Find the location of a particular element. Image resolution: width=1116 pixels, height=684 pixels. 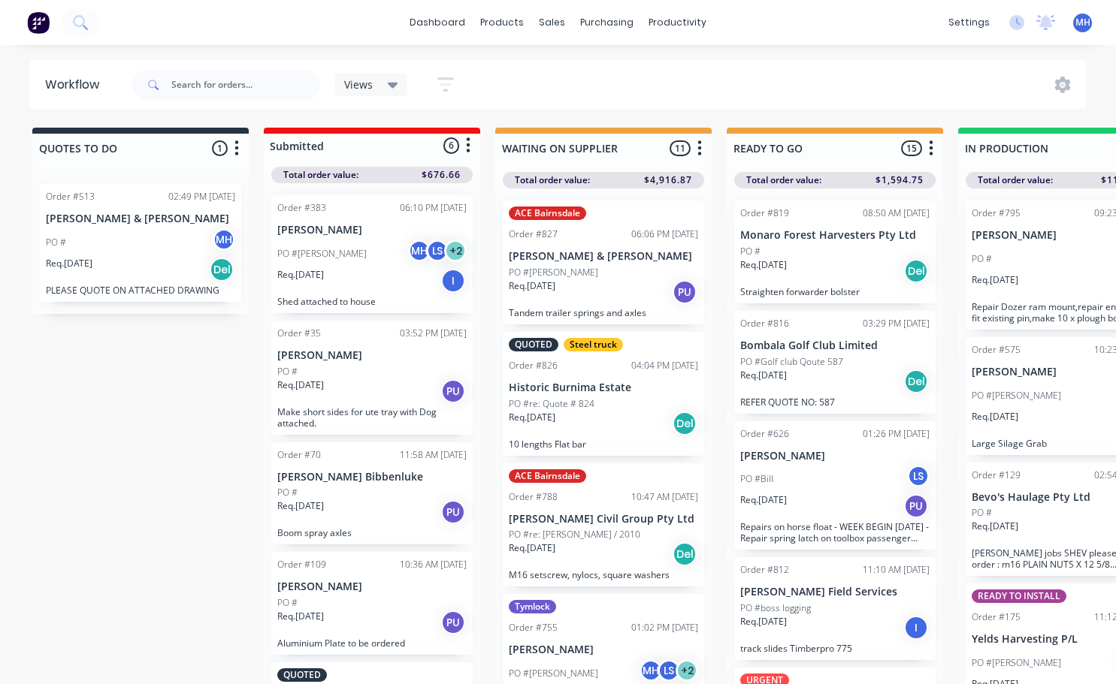

div: sales is located at coordinates (551, 23).